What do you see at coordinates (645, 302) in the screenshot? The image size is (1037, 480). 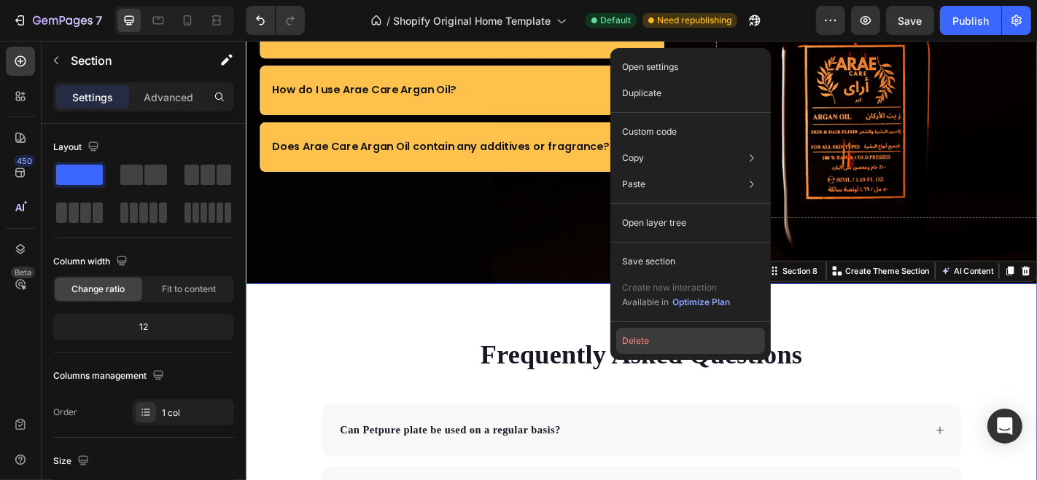 I see `span: Available in` at bounding box center [645, 302].